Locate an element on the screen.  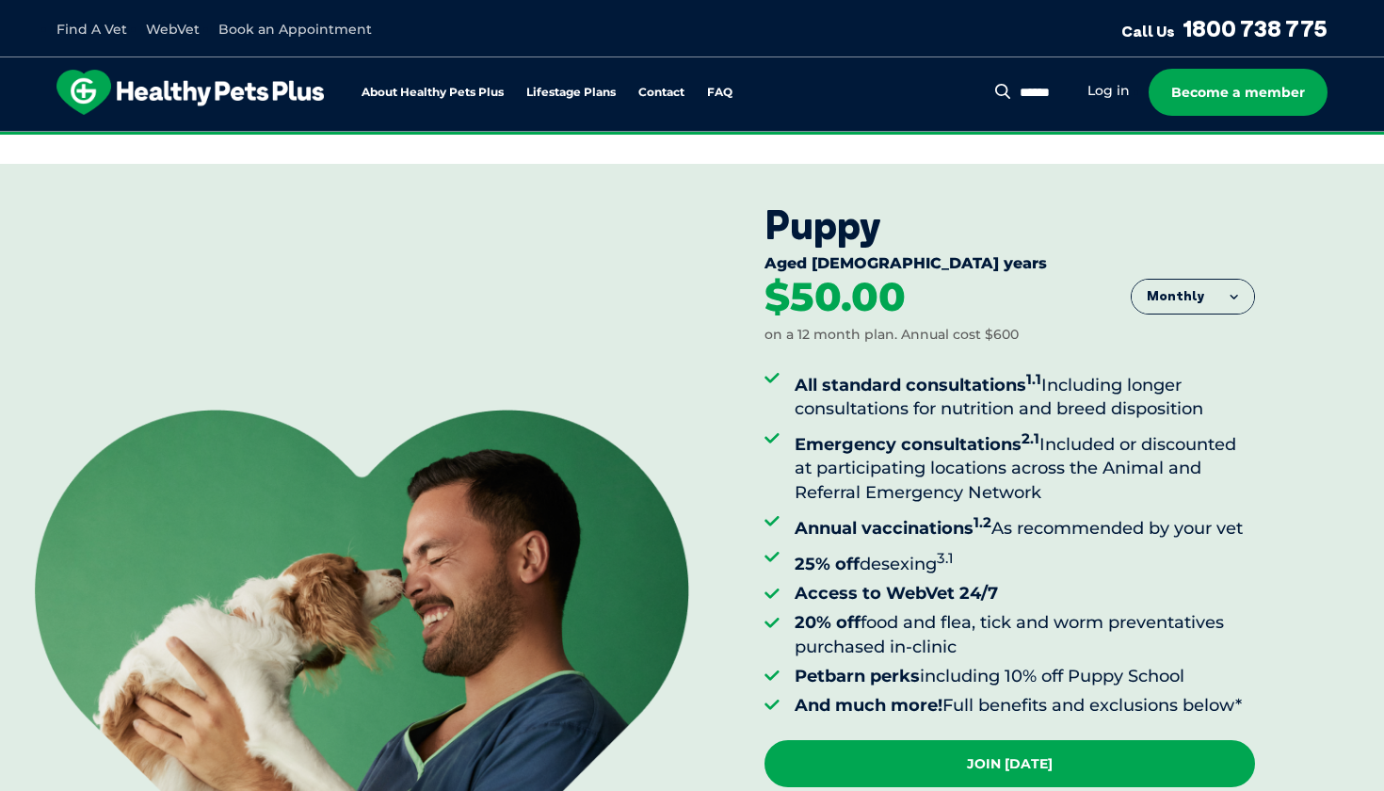
strong: Petbarn perks is located at coordinates (857, 676).